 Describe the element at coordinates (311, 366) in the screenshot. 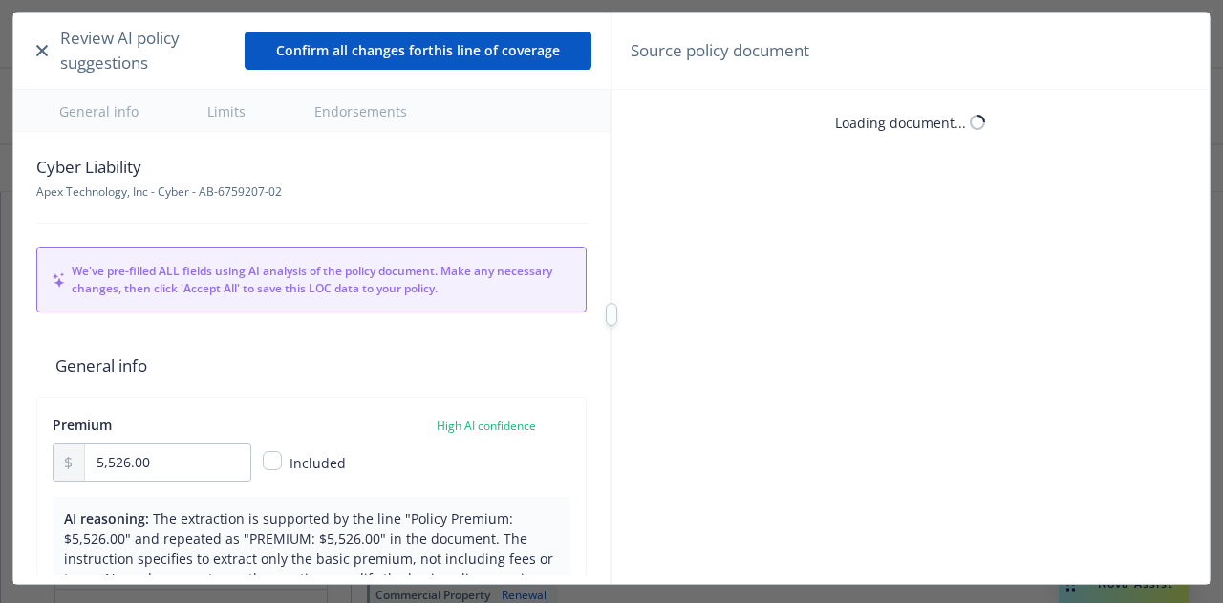

I see `span: General info` at that location.